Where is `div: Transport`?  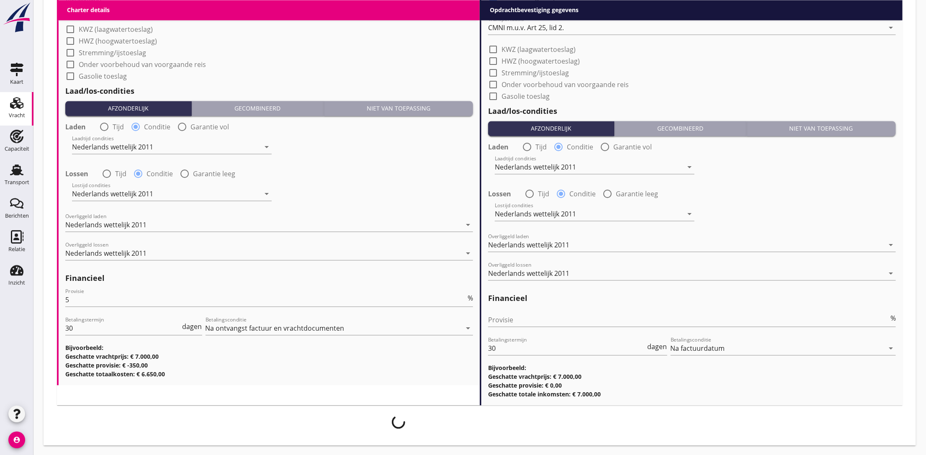 div: Transport is located at coordinates (17, 182).